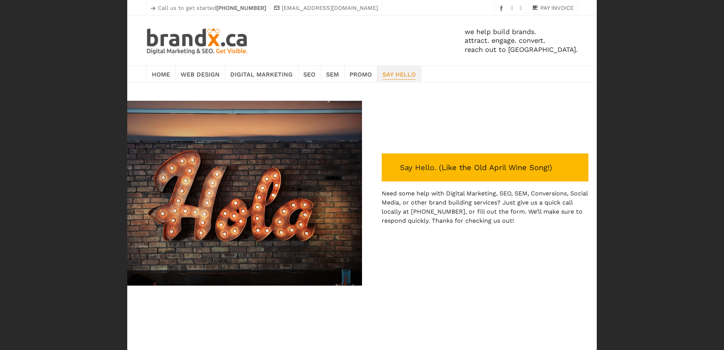  What do you see at coordinates (161, 74) in the screenshot?
I see `span: Home` at bounding box center [161, 74].